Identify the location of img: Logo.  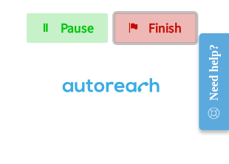
(112, 69).